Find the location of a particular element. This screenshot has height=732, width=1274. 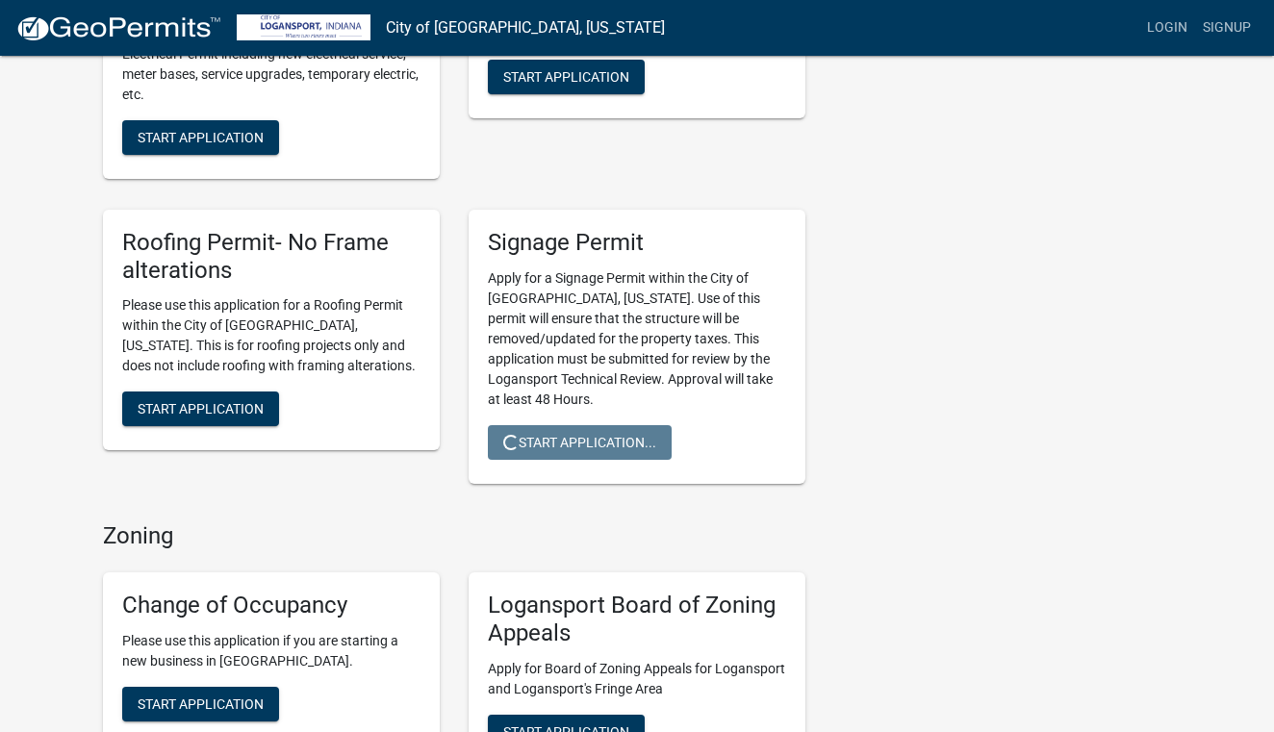

h5: Logansport Board of Zoning Appeals is located at coordinates (637, 620).